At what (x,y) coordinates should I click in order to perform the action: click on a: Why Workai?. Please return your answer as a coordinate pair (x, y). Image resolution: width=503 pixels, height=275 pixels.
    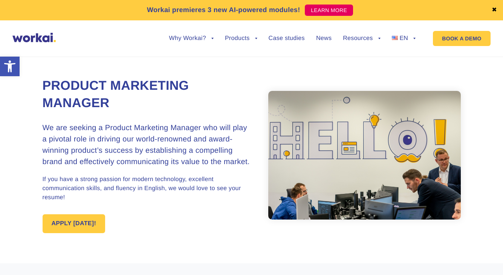
    Looking at the image, I should click on (191, 38).